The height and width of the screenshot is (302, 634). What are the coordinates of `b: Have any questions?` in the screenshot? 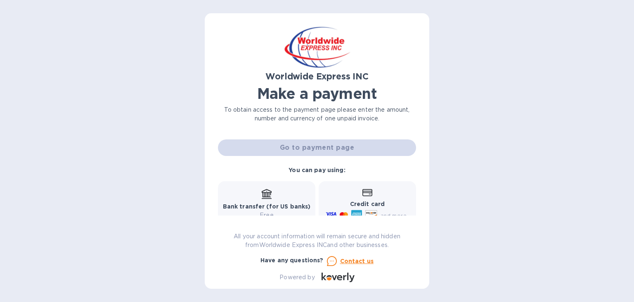 It's located at (292, 260).